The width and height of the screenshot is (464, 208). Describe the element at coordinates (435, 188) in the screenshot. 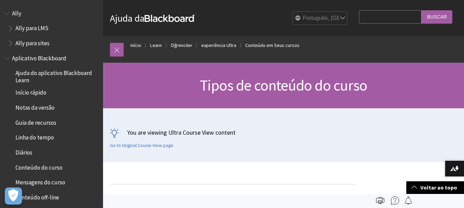

I see `a: Voltar ao topo` at that location.